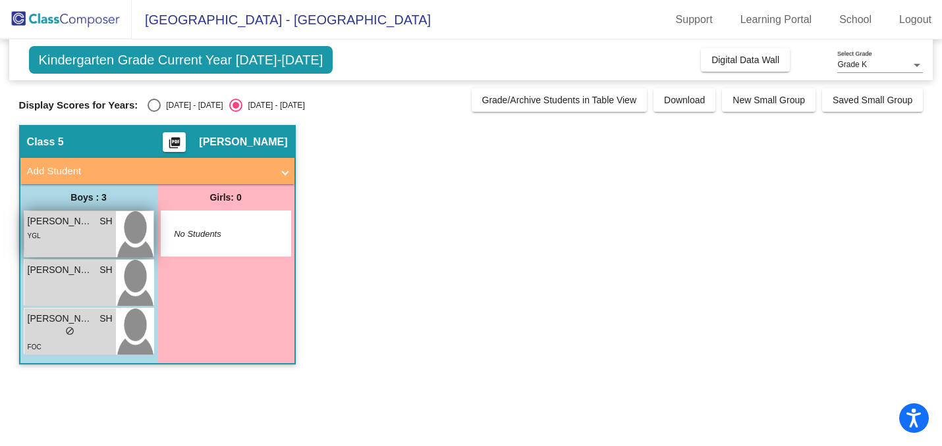  Describe the element at coordinates (776, 20) in the screenshot. I see `a: Learning Portal` at that location.